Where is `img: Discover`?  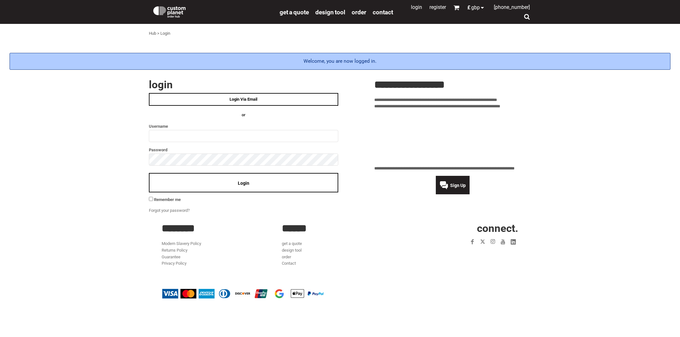 img: Discover is located at coordinates (243, 294).